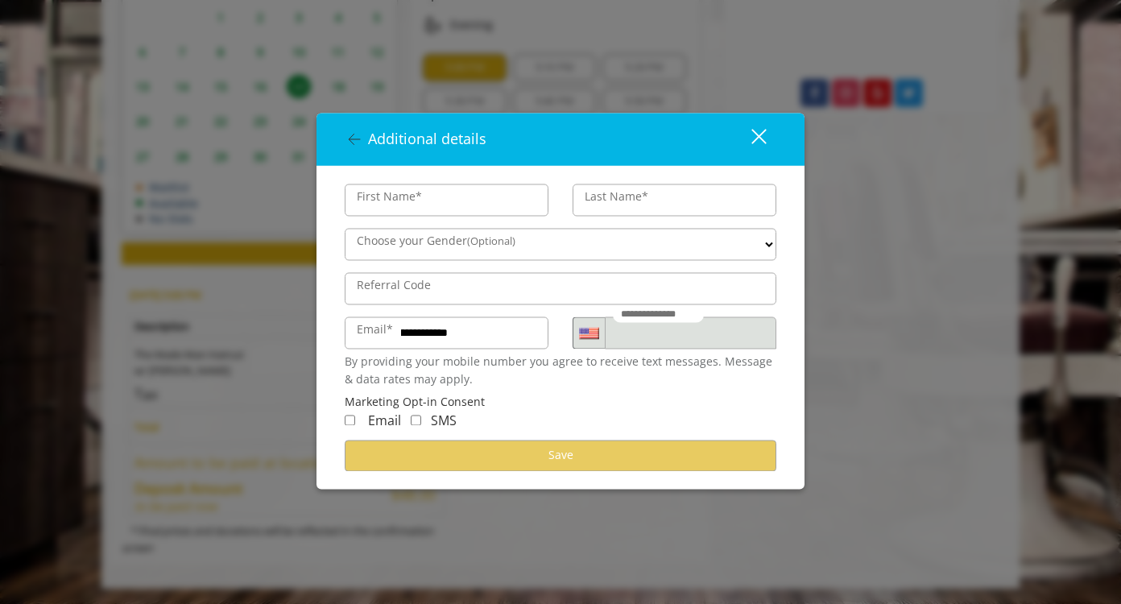 Image resolution: width=1121 pixels, height=604 pixels. I want to click on button: Save, so click(561, 455).